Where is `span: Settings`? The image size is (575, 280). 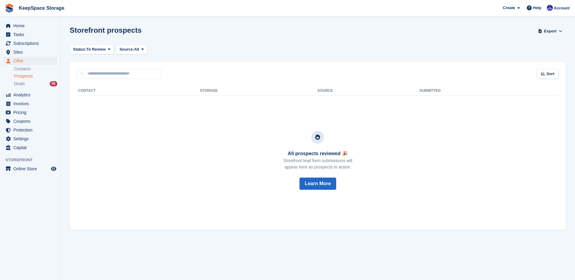
span: Settings is located at coordinates (32, 139).